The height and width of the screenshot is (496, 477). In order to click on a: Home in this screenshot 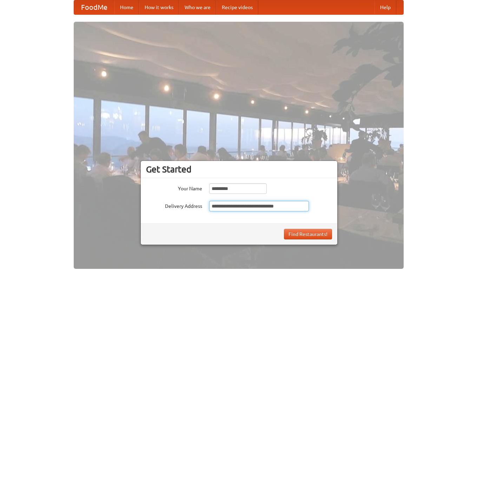, I will do `click(127, 7)`.